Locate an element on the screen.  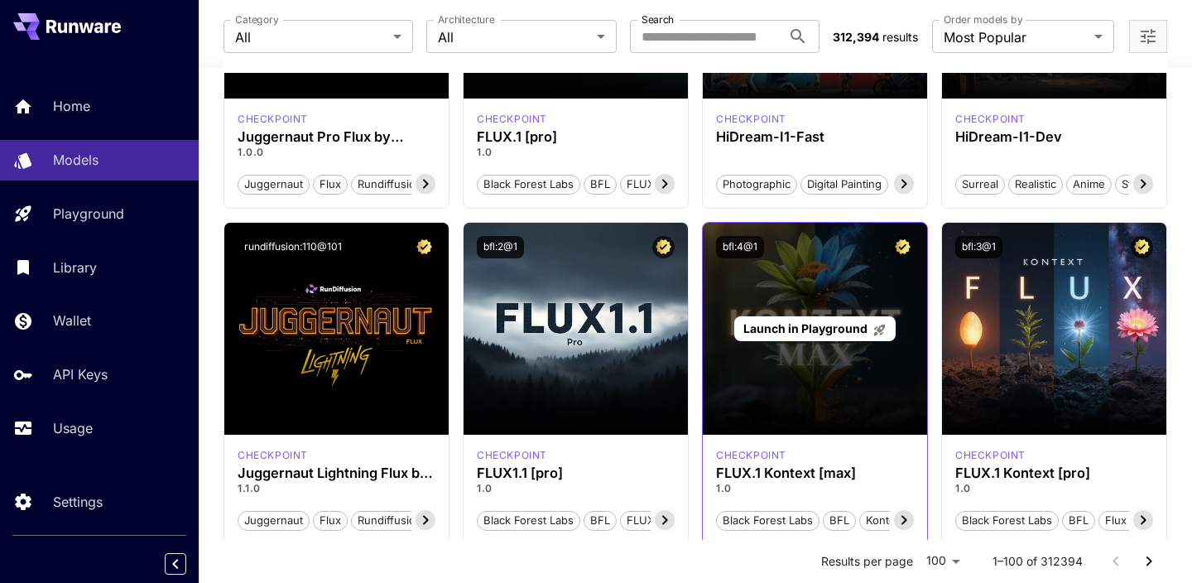
button: FLUX.1 [pro] is located at coordinates (658, 184).